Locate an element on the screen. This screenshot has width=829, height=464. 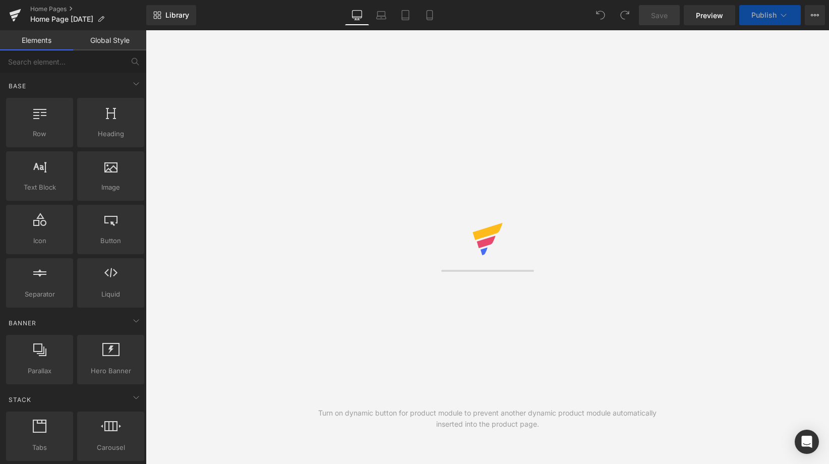
span: Tabs is located at coordinates (39, 447).